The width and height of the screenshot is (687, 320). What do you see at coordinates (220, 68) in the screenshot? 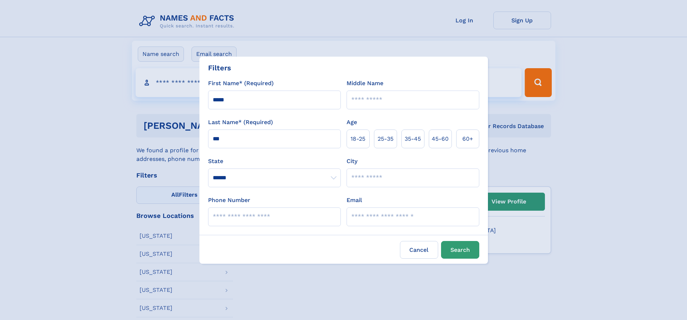
I see `div: Filters` at bounding box center [220, 68].